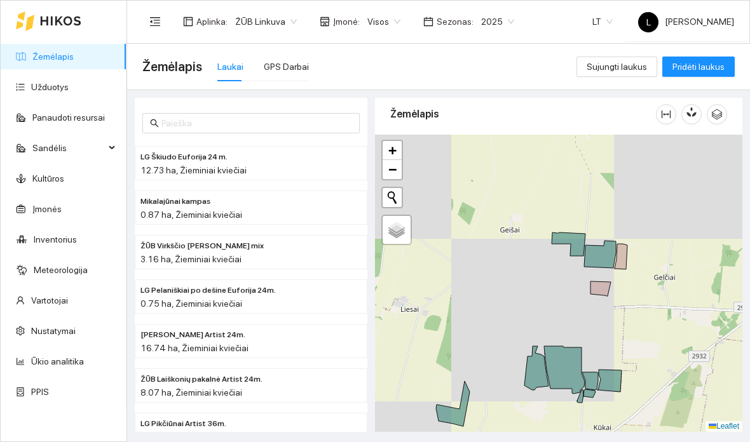  What do you see at coordinates (455, 22) in the screenshot?
I see `span: Sezonas :` at bounding box center [455, 22].